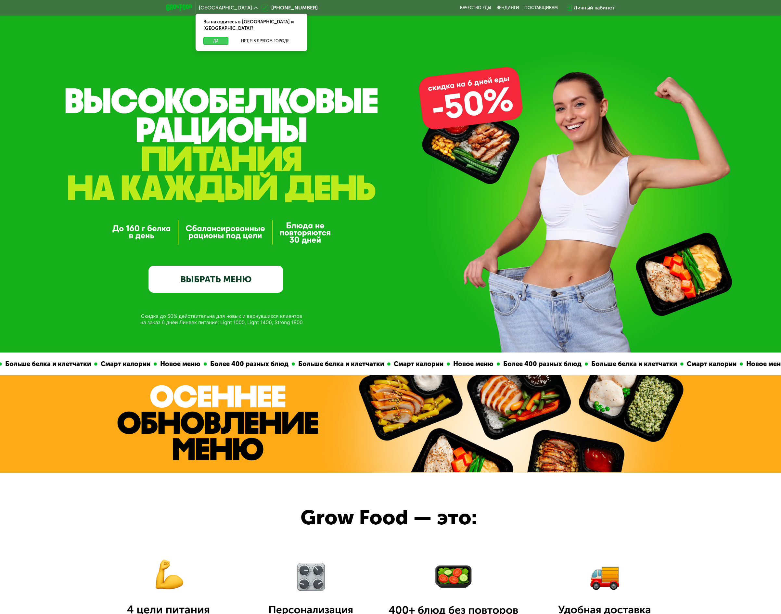 Image resolution: width=781 pixels, height=614 pixels. I want to click on button: Нет, я в другом городе, so click(265, 41).